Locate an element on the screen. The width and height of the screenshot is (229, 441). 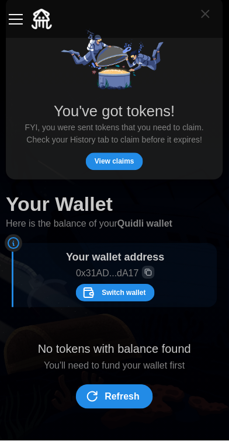
span: Refresh is located at coordinates (123, 397).